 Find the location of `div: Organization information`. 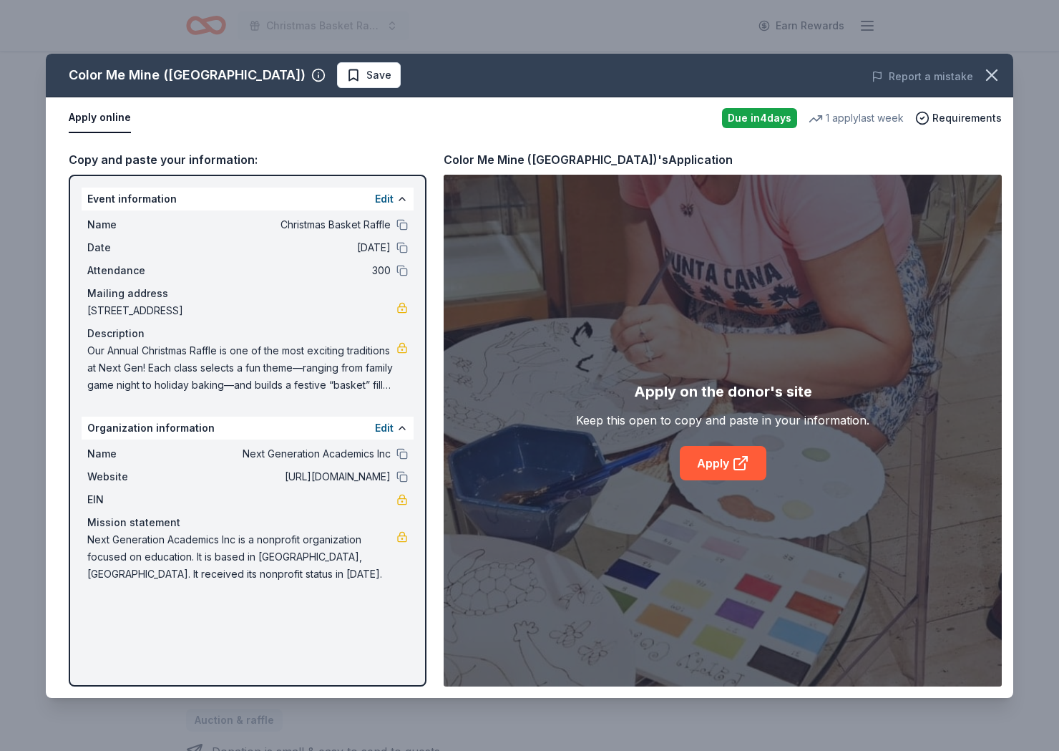

div: Organization information is located at coordinates (248, 428).